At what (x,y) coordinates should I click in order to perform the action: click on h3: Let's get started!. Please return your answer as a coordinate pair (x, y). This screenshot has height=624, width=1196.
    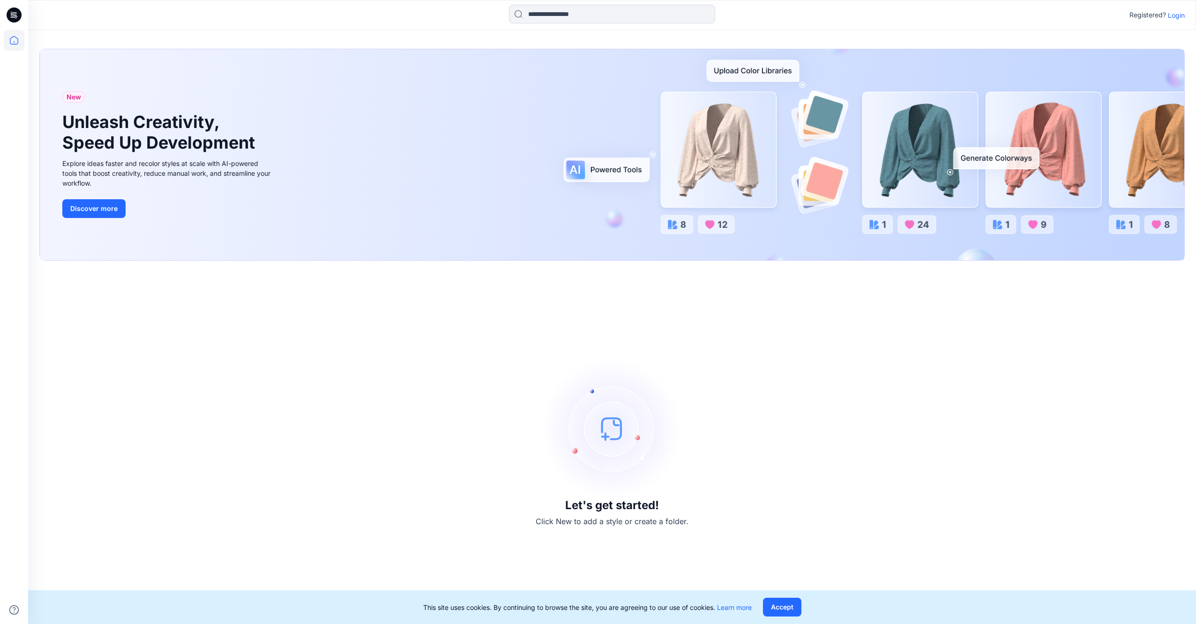
    Looking at the image, I should click on (612, 505).